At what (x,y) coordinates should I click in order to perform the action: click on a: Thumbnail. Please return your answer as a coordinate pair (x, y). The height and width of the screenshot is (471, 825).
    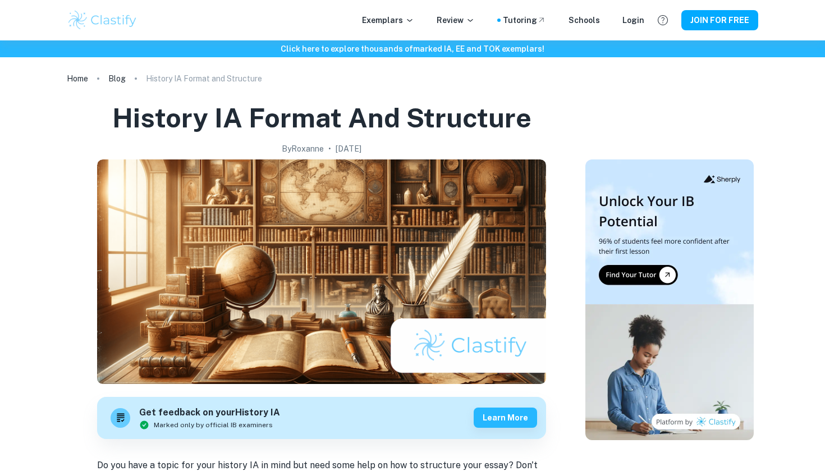
    Looking at the image, I should click on (670, 300).